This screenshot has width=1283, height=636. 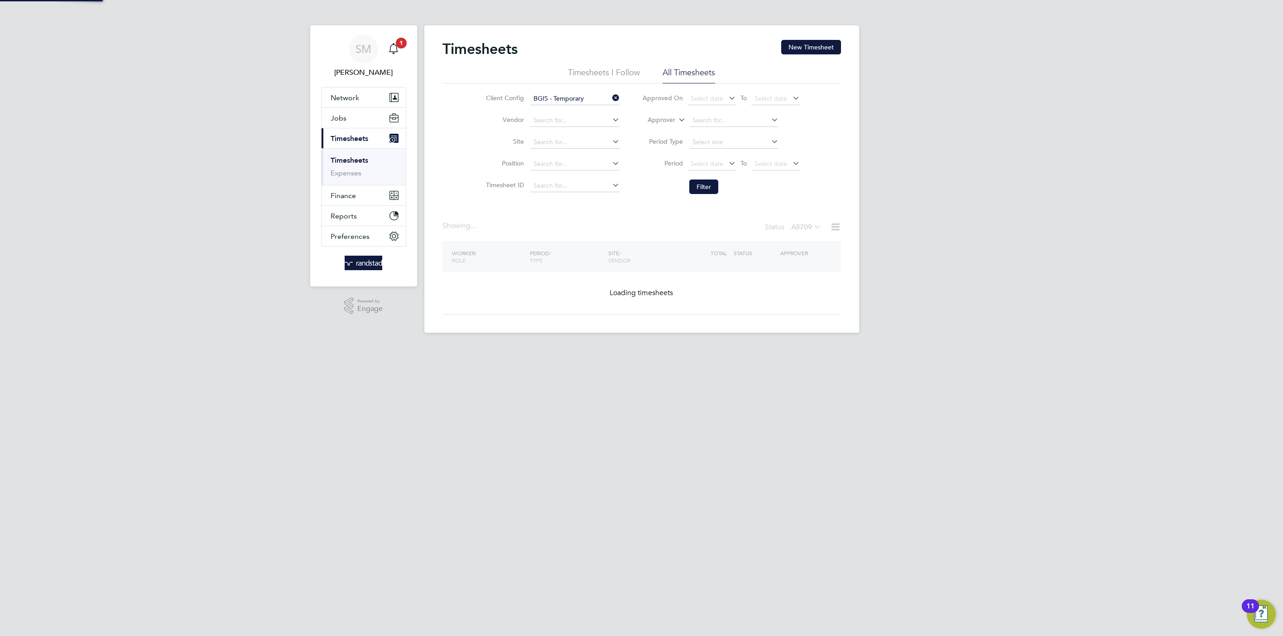 I want to click on label: Timesheet ID, so click(x=504, y=185).